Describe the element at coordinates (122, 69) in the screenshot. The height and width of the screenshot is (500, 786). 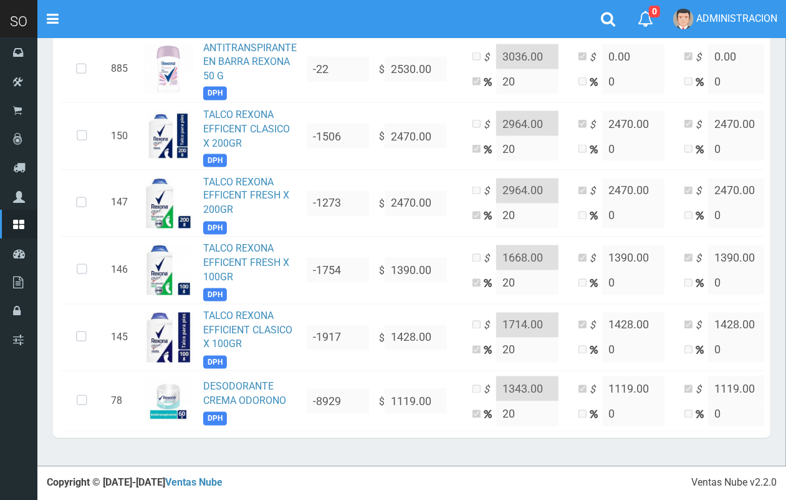
I see `td: 885` at that location.